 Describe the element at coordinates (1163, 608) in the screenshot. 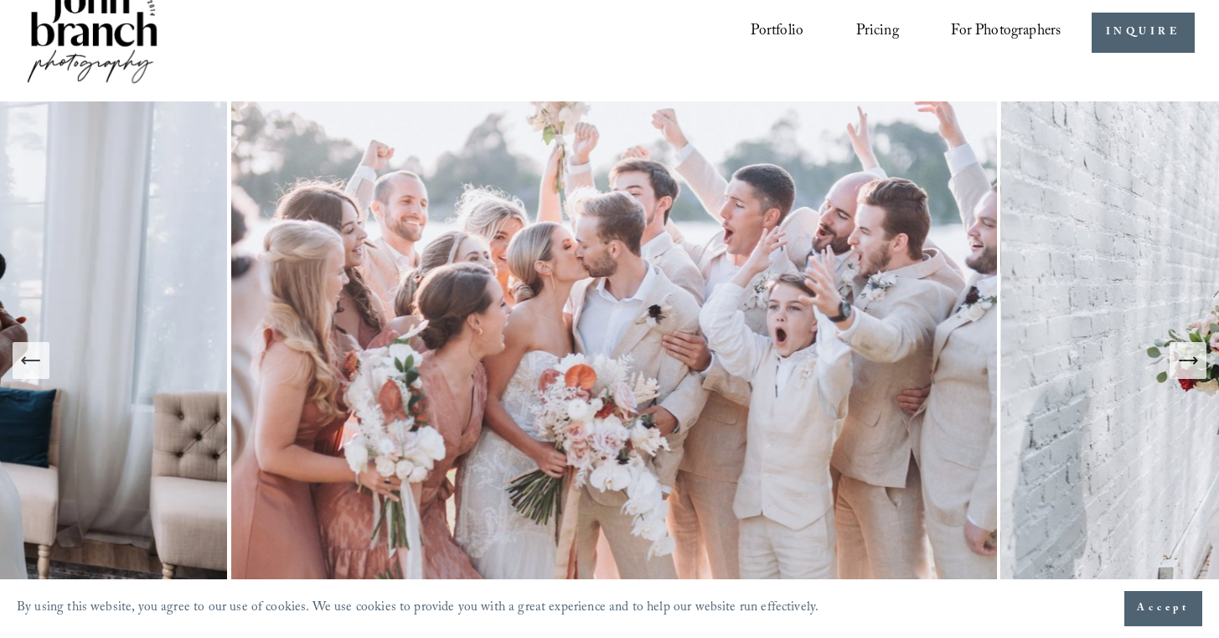

I see `span: Accept` at that location.